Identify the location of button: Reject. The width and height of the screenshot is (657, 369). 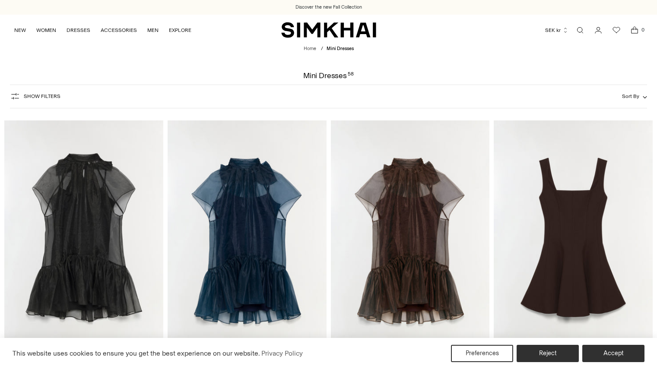
(547, 354).